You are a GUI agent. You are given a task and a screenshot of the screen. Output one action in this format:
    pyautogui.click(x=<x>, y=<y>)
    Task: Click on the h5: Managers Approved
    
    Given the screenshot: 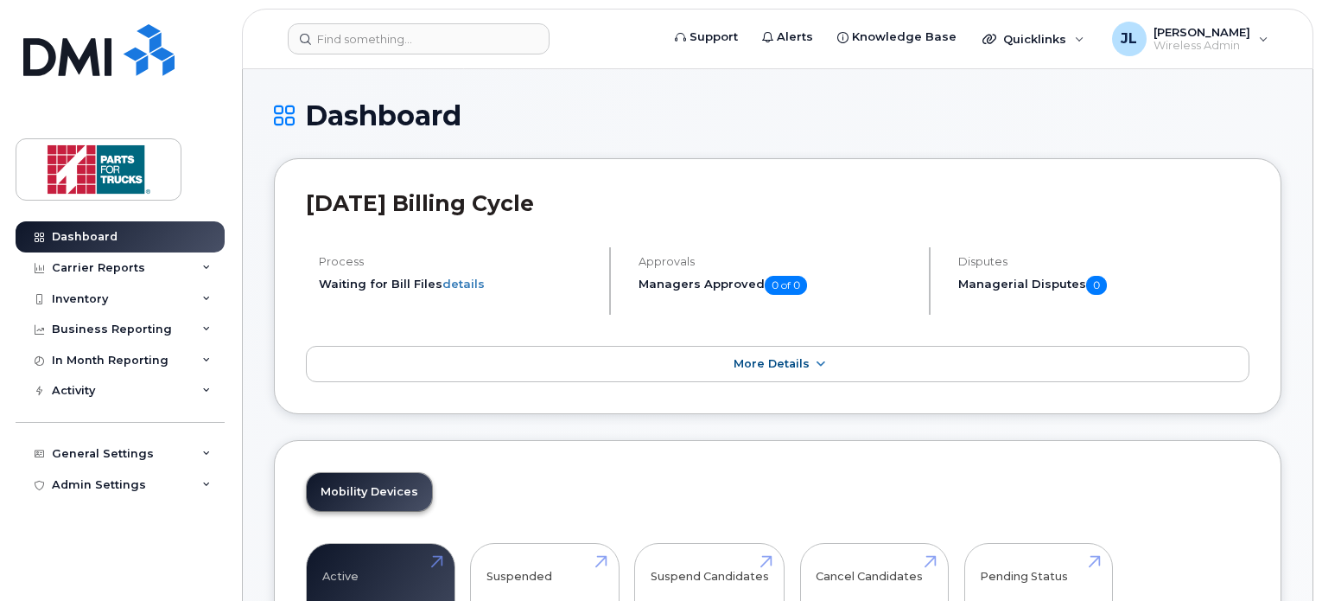 What is the action you would take?
    pyautogui.click(x=776, y=285)
    